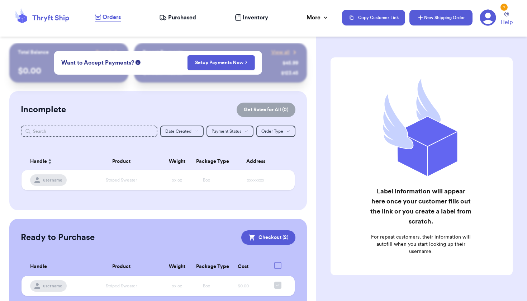 This screenshot has width=527, height=301. What do you see at coordinates (266, 110) in the screenshot?
I see `button: Get Rates for All (0)` at bounding box center [266, 110].